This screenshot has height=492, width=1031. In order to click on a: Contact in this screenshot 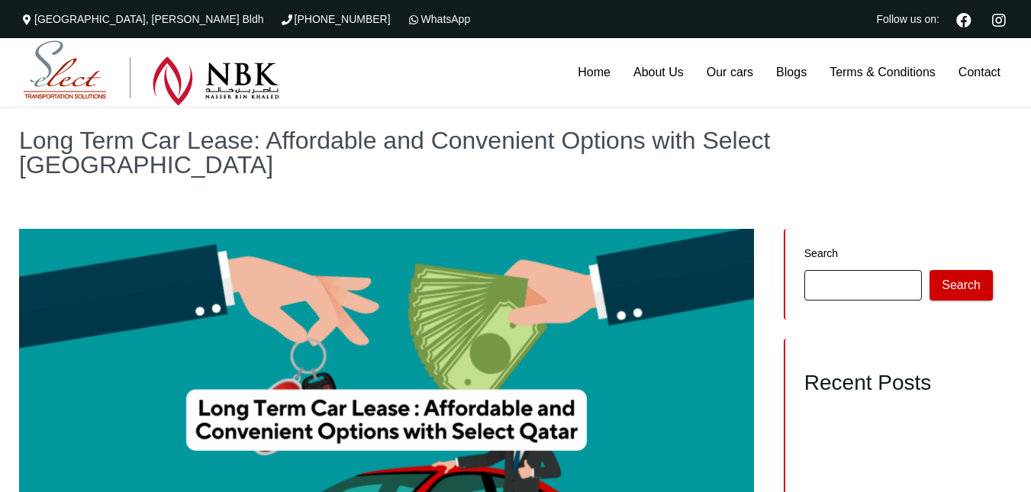, I will do `click(979, 73)`.